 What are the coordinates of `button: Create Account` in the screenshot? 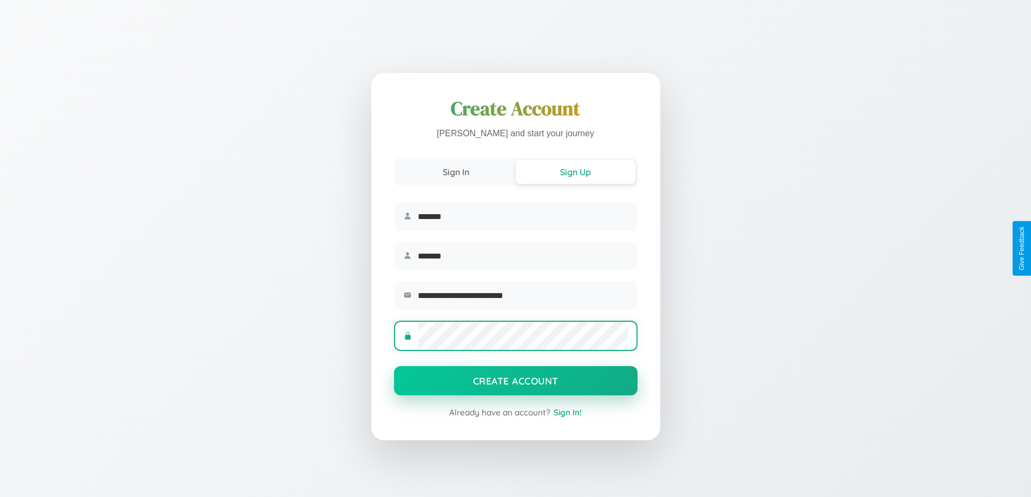 It's located at (516, 381).